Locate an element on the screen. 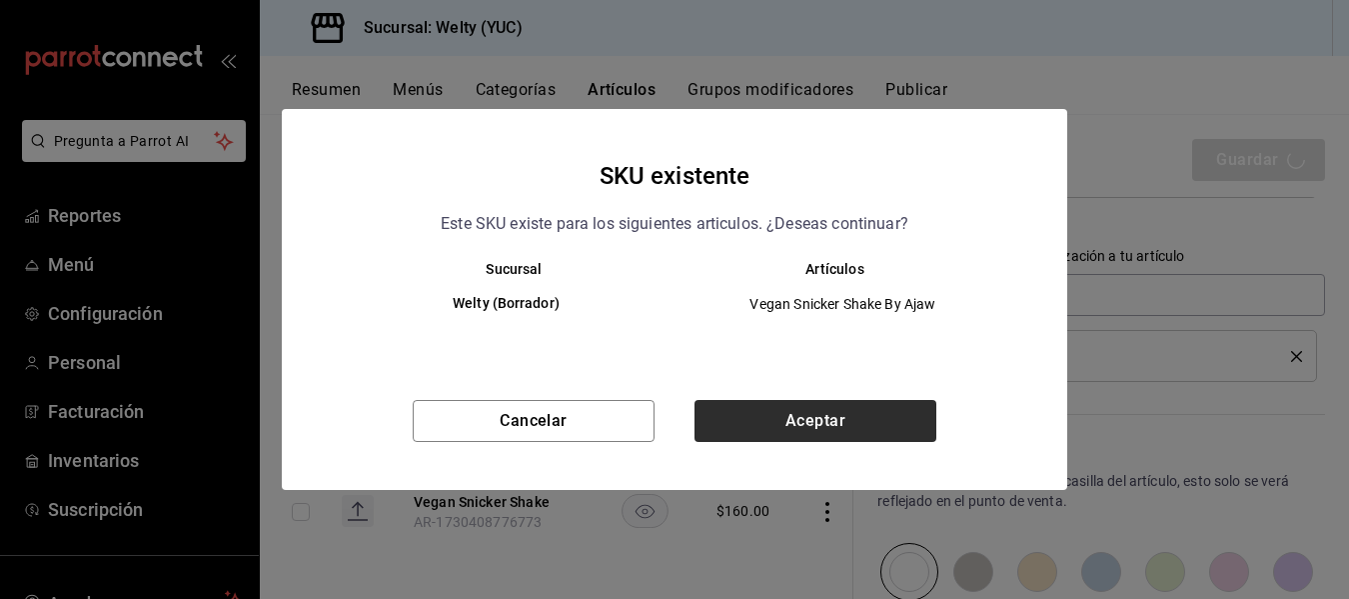 This screenshot has width=1349, height=599. th: Sucursal is located at coordinates (498, 269).